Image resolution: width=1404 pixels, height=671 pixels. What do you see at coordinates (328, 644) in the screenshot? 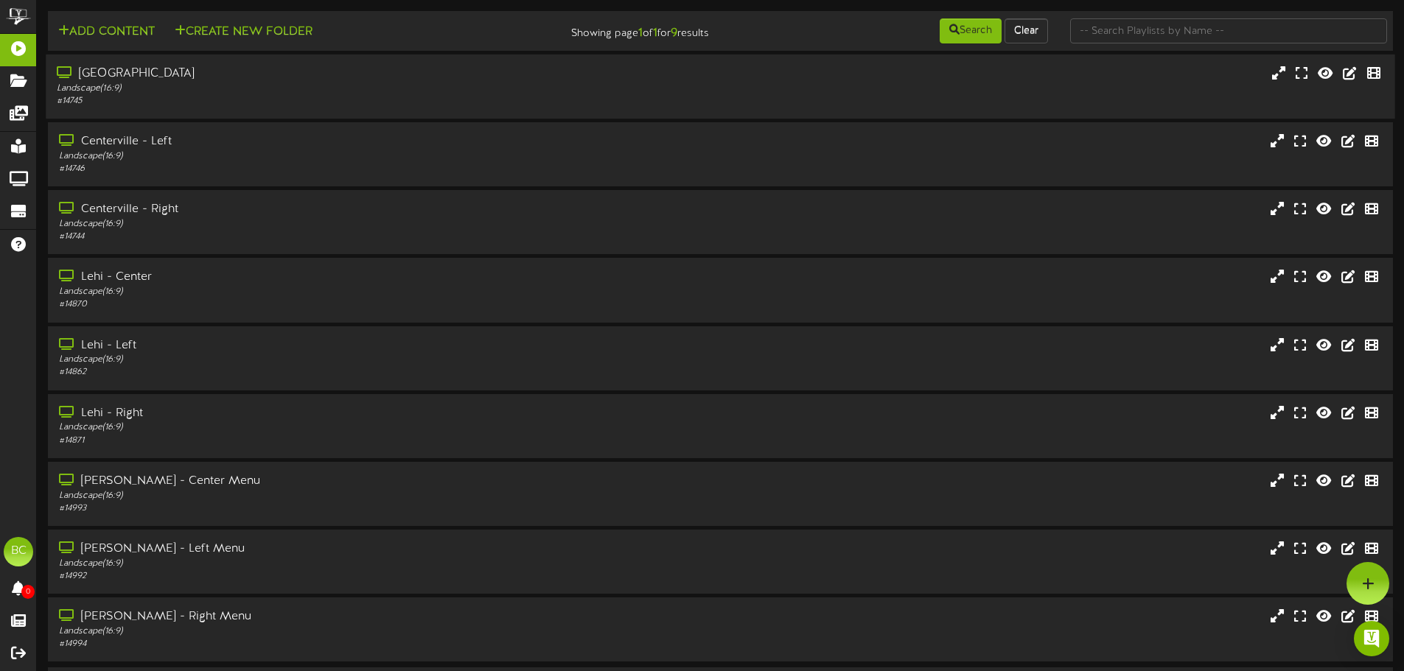
I see `div: # 14994` at bounding box center [328, 644].